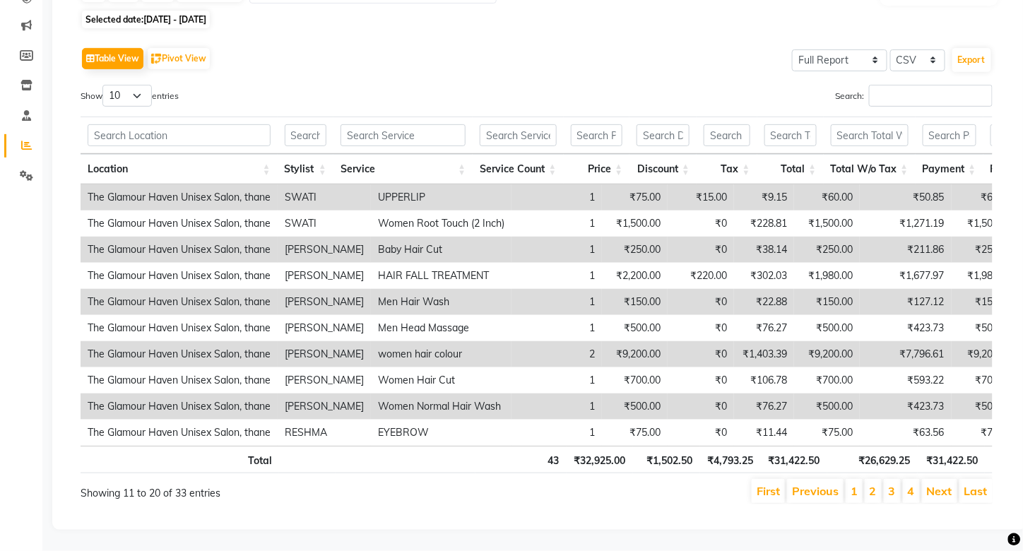 The image size is (1023, 551). Describe the element at coordinates (156, 59) in the screenshot. I see `img: pivot.png` at that location.